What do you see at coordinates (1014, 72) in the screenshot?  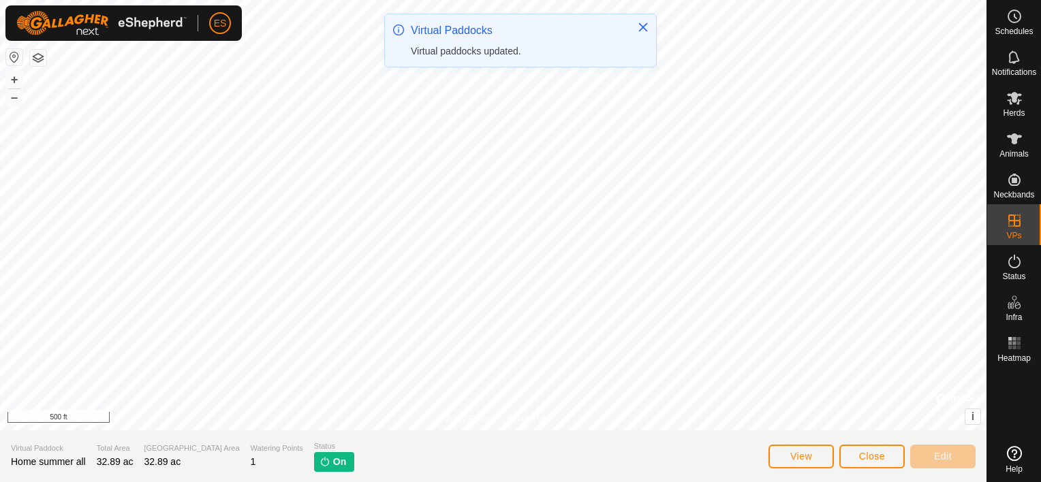 I see `span: Notifications` at bounding box center [1014, 72].